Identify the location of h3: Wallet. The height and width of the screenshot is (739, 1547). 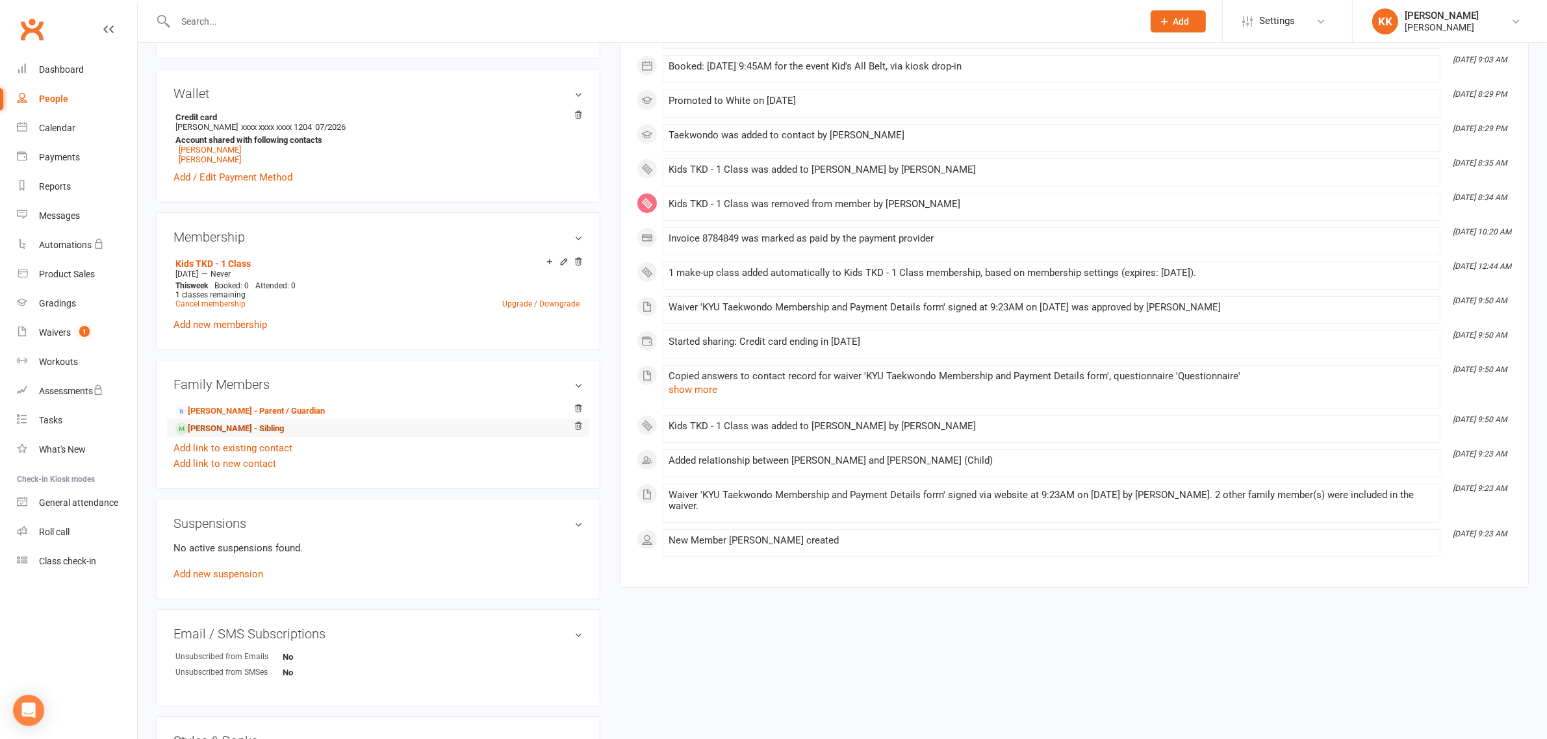
(378, 94).